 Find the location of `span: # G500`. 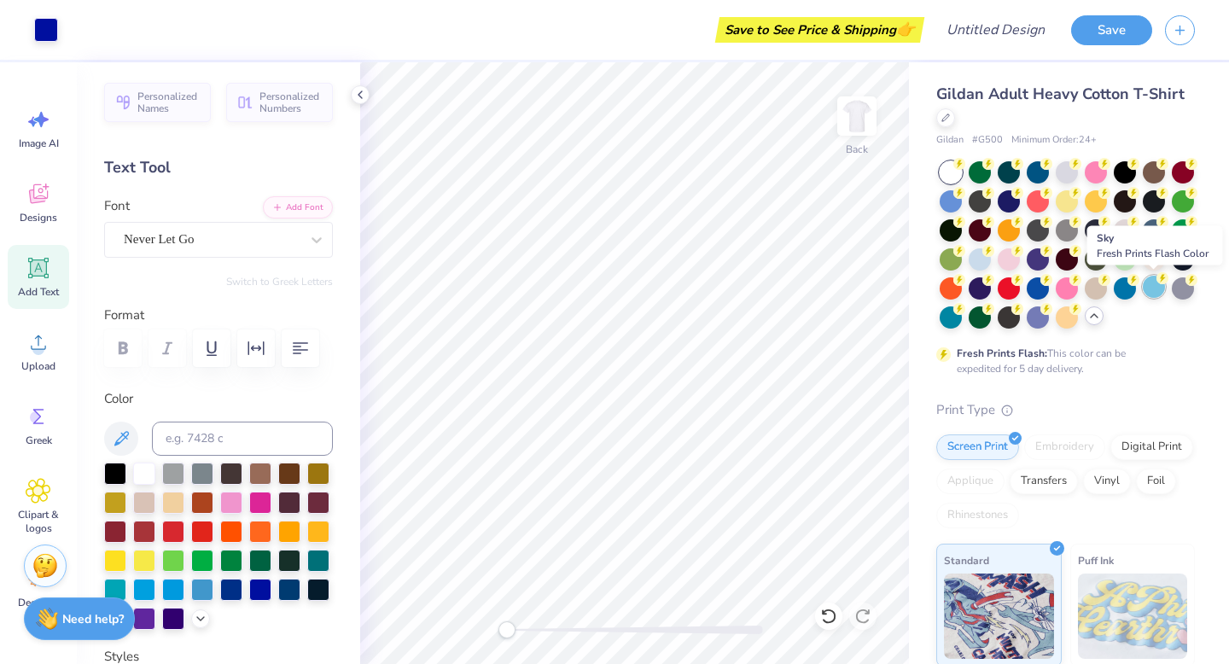

span: # G500 is located at coordinates (987, 140).